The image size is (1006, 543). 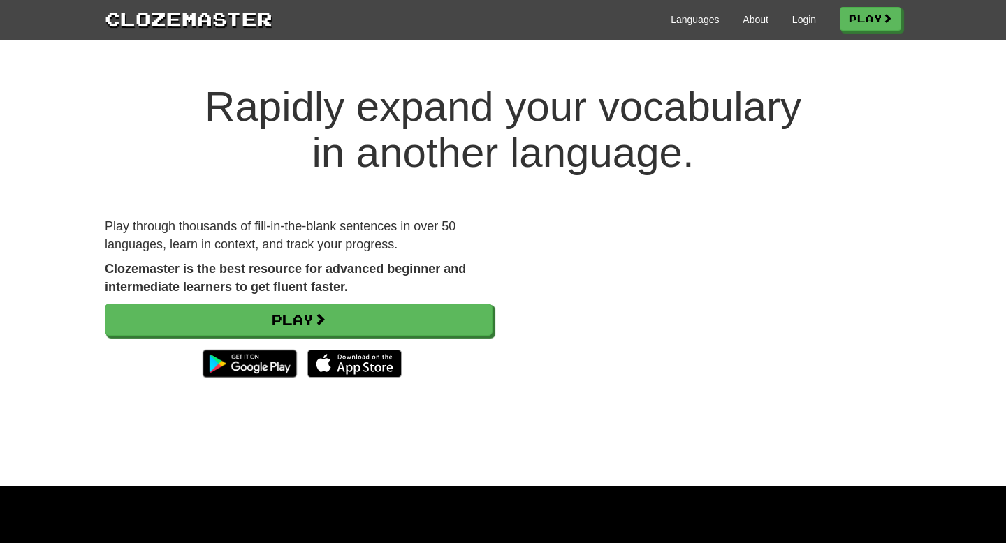 What do you see at coordinates (249, 364) in the screenshot?
I see `img: Get it on Google Play` at bounding box center [249, 364].